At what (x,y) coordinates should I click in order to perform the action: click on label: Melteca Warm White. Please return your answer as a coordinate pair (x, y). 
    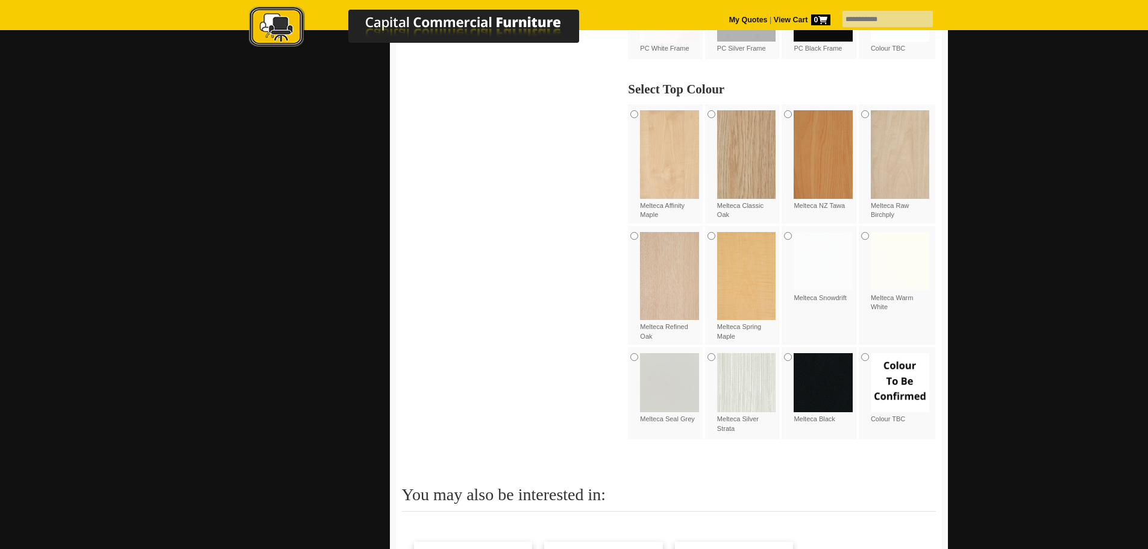
    Looking at the image, I should click on (900, 272).